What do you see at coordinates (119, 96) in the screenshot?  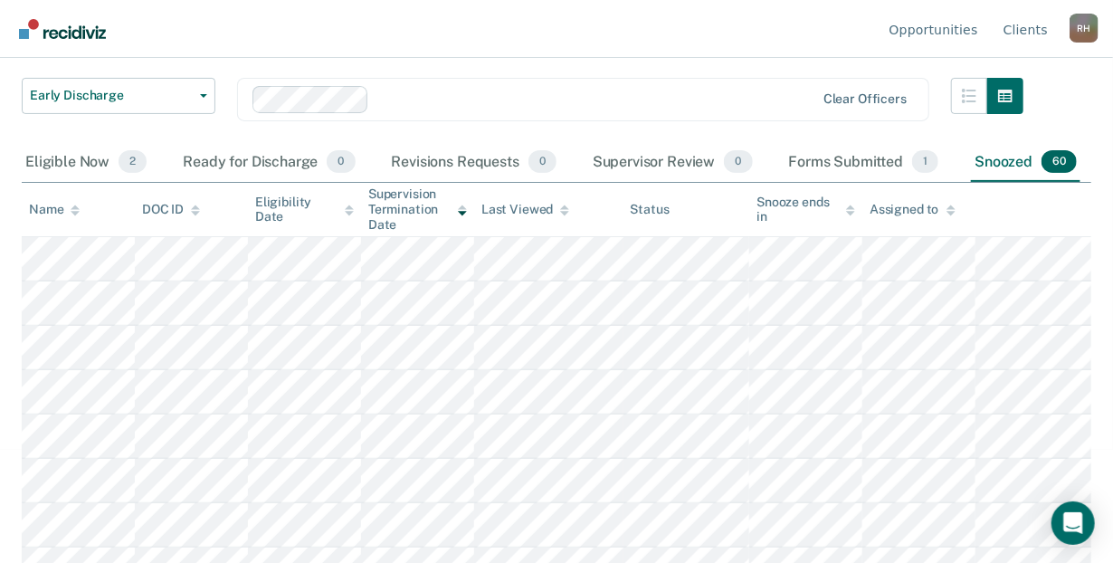 I see `button: Early Discharge` at bounding box center [119, 96].